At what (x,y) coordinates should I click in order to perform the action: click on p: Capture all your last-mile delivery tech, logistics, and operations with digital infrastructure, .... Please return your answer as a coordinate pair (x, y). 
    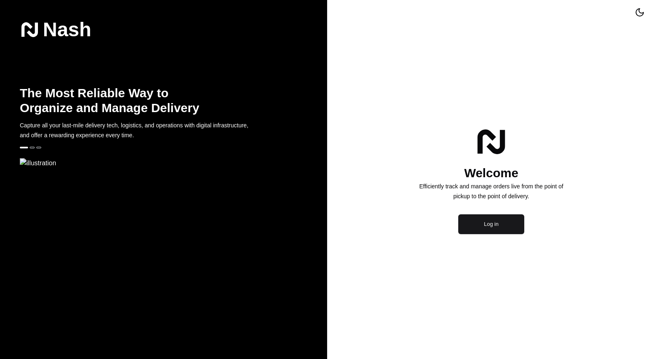
    Looking at the image, I should click on (139, 130).